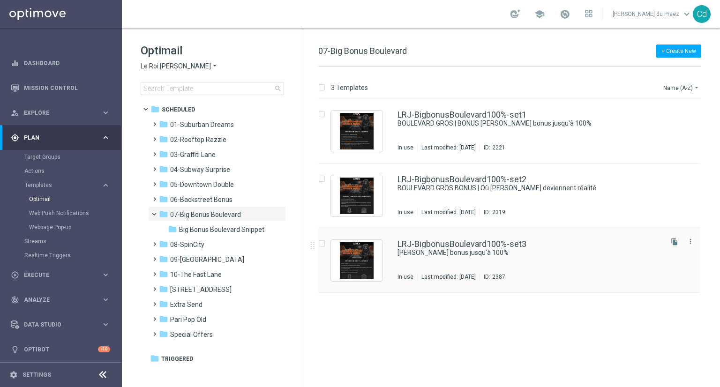  What do you see at coordinates (178, 110) in the screenshot?
I see `span: Scheduled` at bounding box center [178, 110].